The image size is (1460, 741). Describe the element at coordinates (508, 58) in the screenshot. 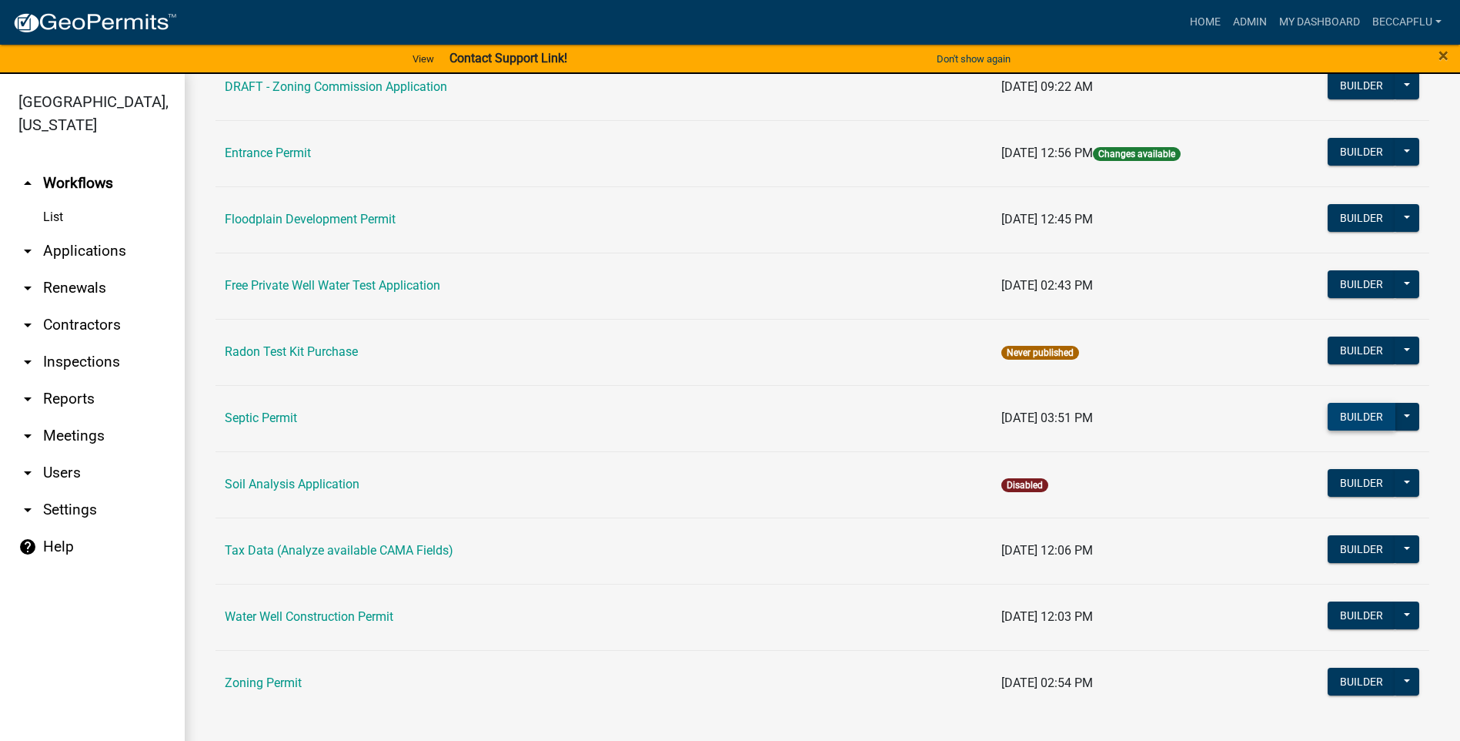

I see `strong: Contact Support Link!` at that location.